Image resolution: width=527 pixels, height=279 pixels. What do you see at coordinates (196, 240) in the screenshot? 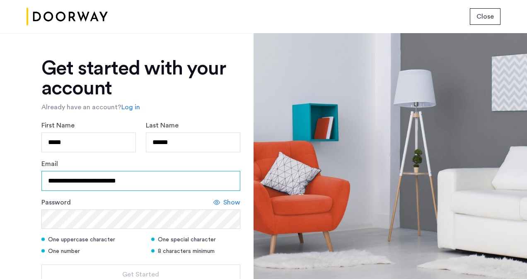
I see `div: One special character` at bounding box center [196, 240].